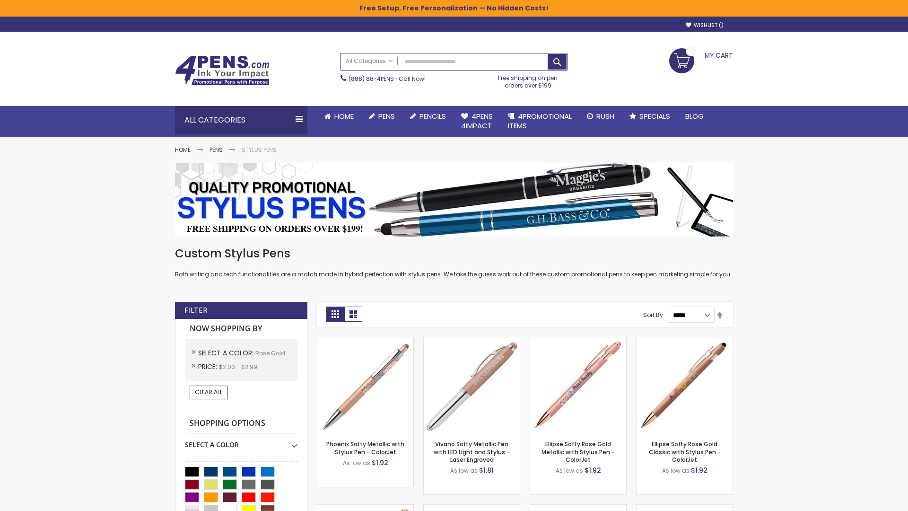 Image resolution: width=908 pixels, height=511 pixels. Describe the element at coordinates (601, 116) in the screenshot. I see `a: Rush` at that location.